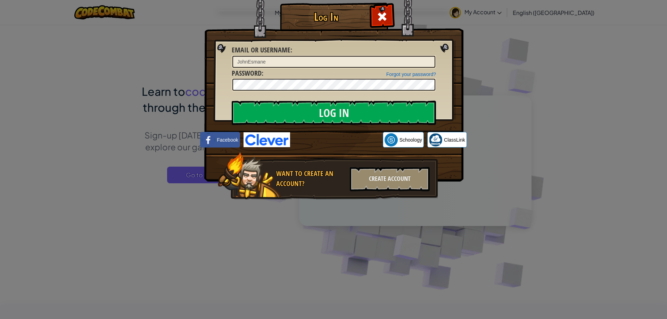  What do you see at coordinates (247, 73) in the screenshot?
I see `span: Password` at bounding box center [247, 73].